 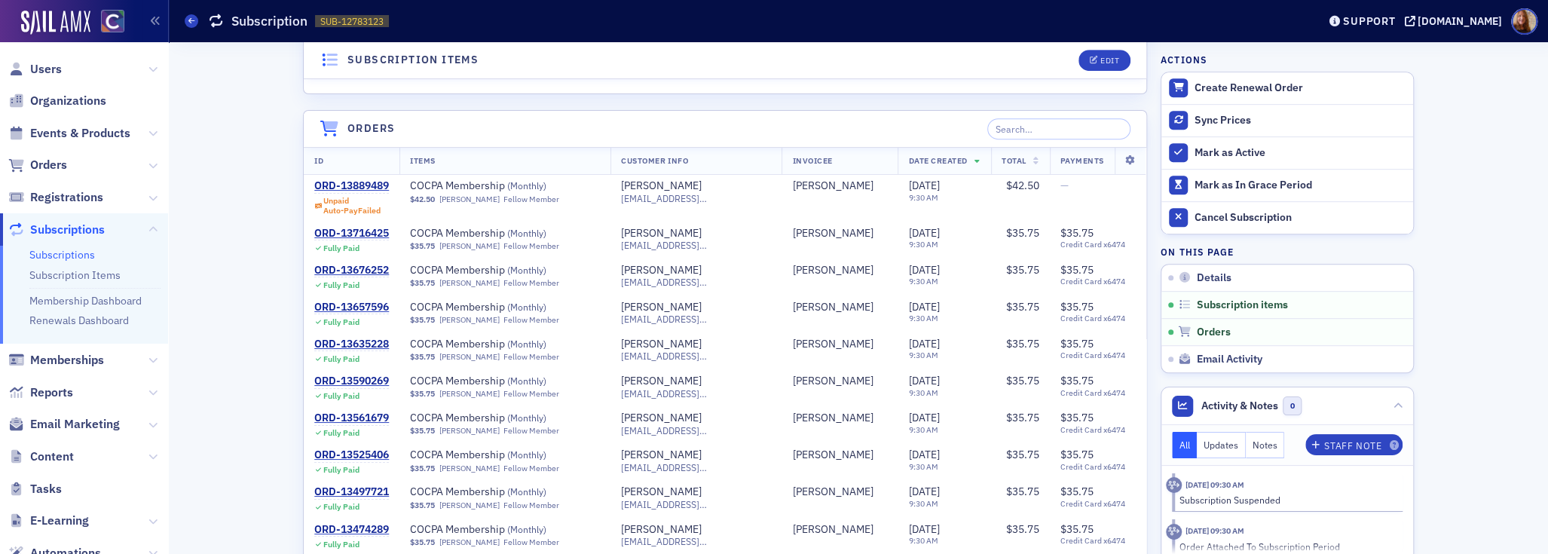 I want to click on span: Payments, so click(x=1082, y=161).